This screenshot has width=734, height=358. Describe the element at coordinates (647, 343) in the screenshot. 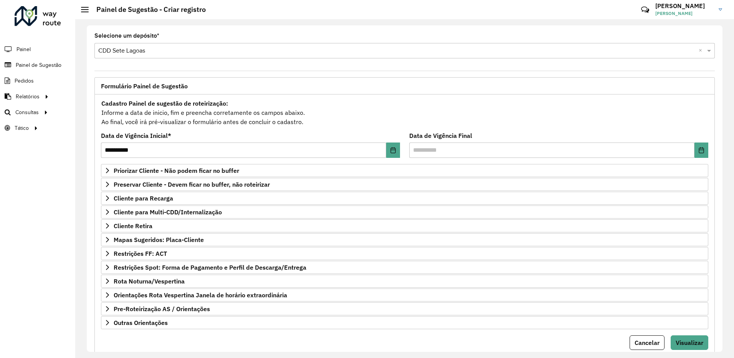

I see `button: Cancelar` at that location.